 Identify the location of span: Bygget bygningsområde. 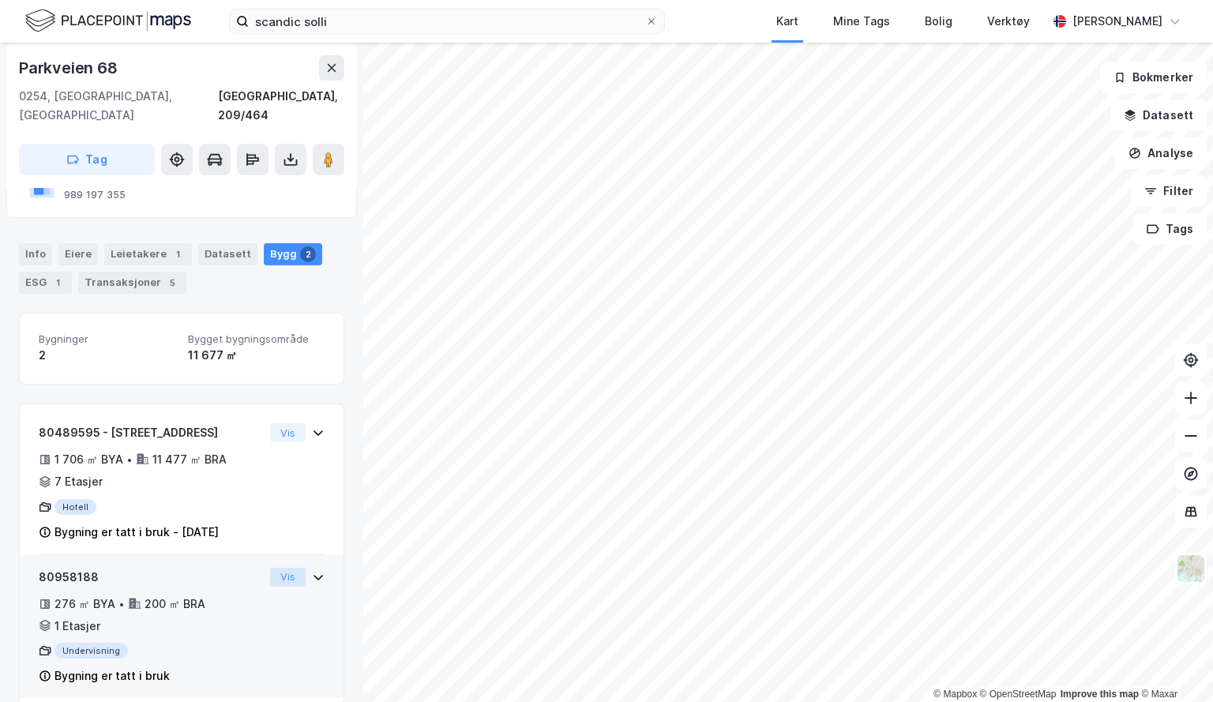
(256, 339).